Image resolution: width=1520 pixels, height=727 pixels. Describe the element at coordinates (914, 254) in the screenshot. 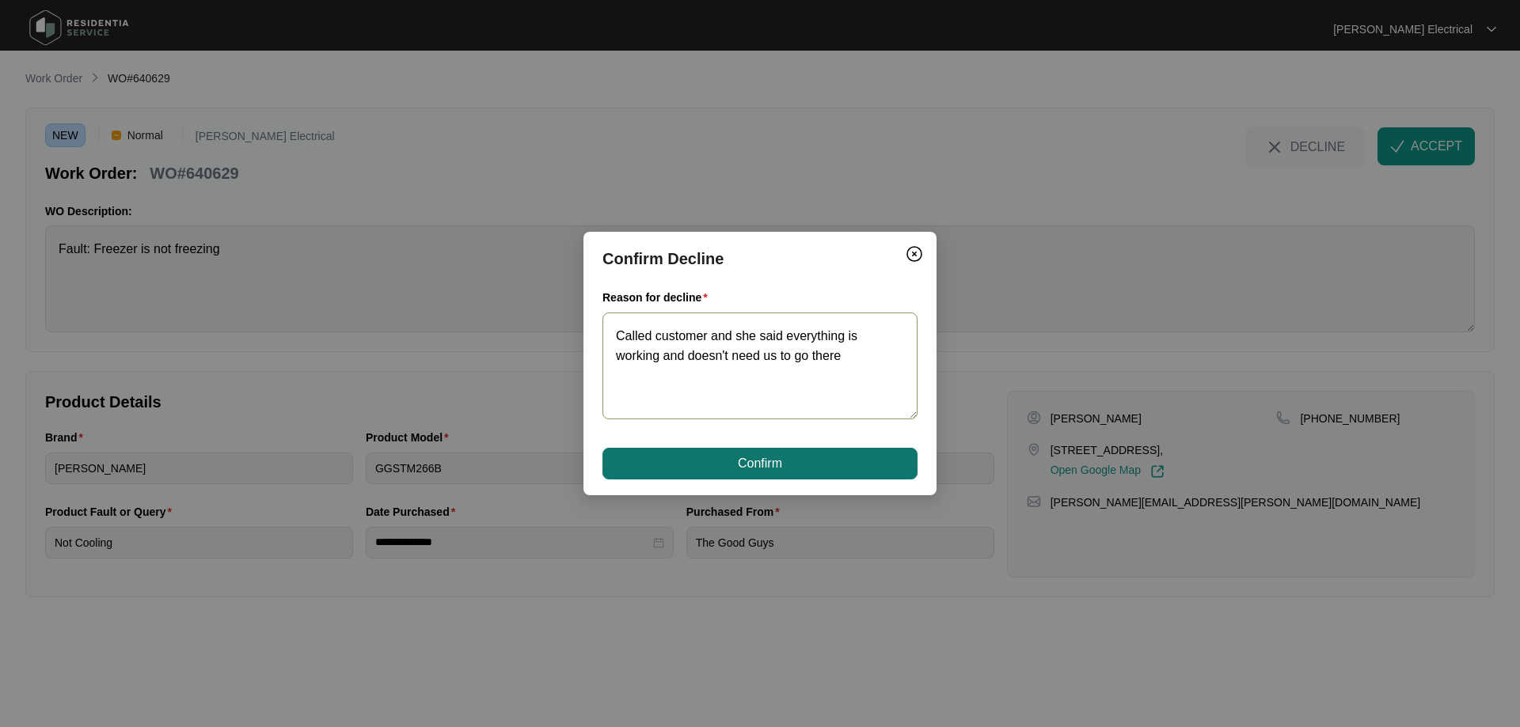

I see `button: Close` at that location.